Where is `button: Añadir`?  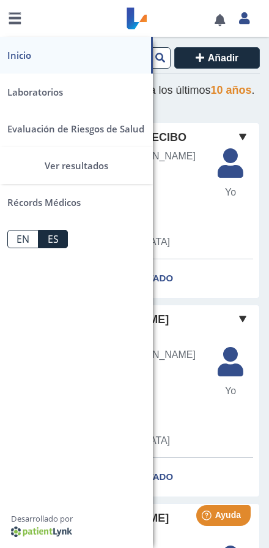 button: Añadir is located at coordinates (217, 58).